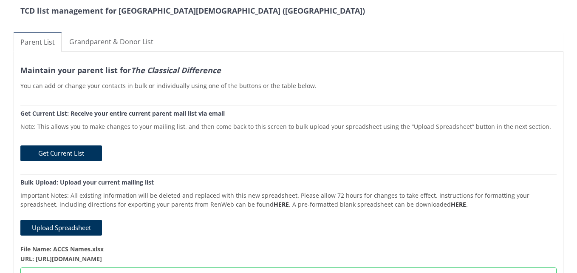 The height and width of the screenshot is (273, 577). I want to click on a: Parent List, so click(37, 42).